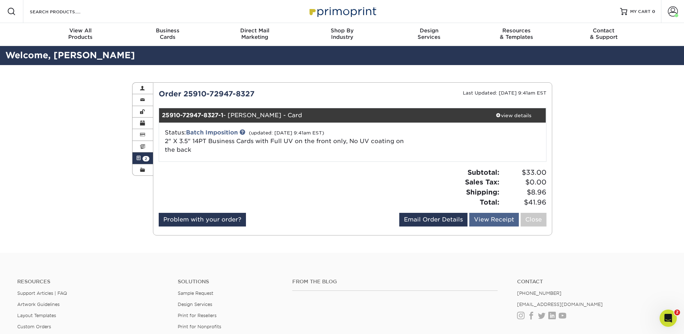 The image size is (684, 334). Describe the element at coordinates (524, 192) in the screenshot. I see `span: $8.96` at that location.